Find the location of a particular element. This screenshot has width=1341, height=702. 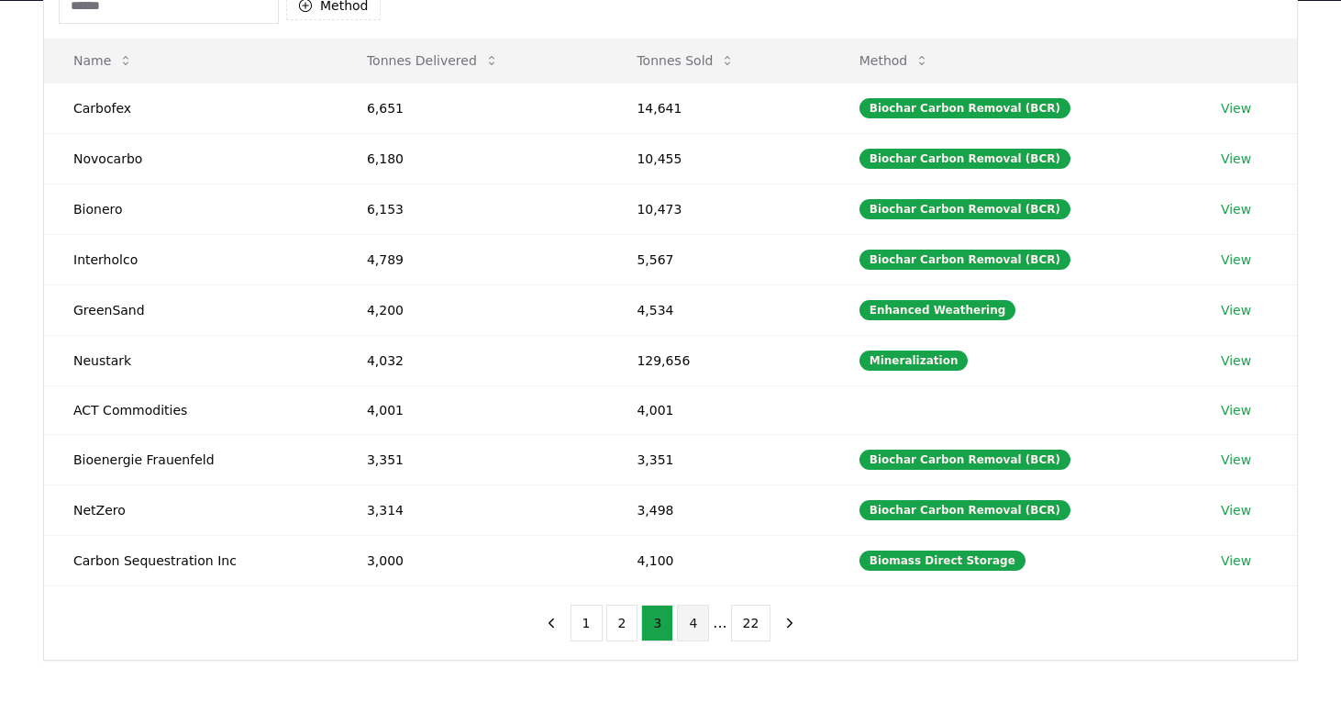

button: Tonnes Delivered is located at coordinates (433, 61).